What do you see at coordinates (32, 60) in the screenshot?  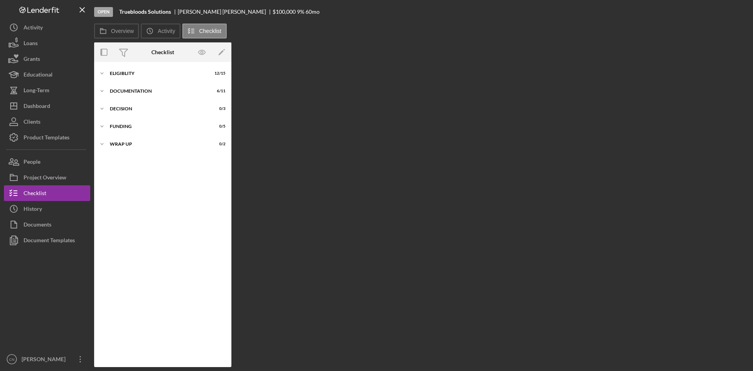 I see `div: Grants` at bounding box center [32, 60].